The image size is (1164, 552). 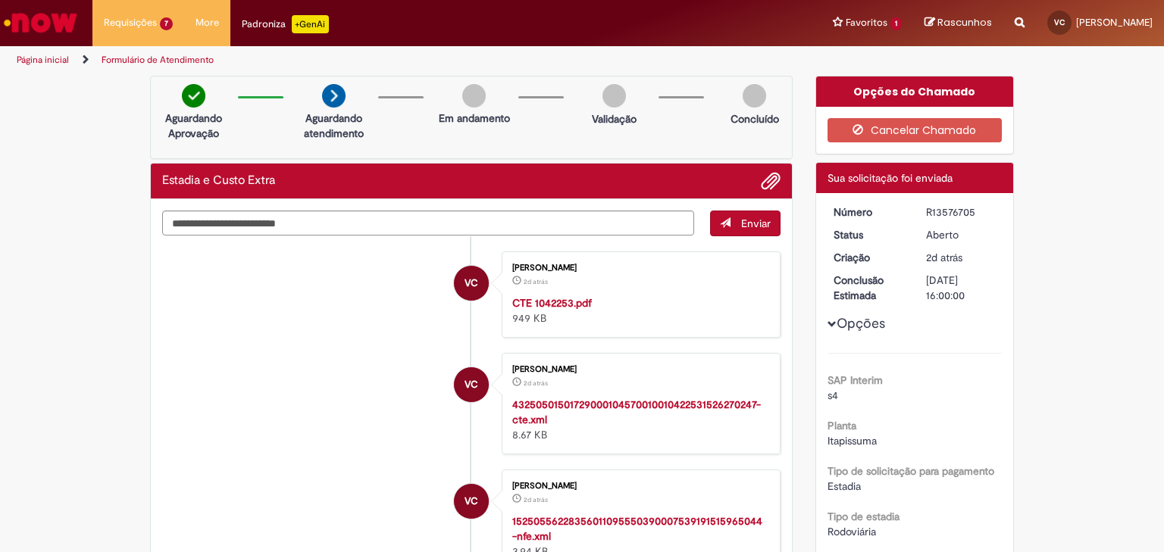 What do you see at coordinates (961, 212) in the screenshot?
I see `div: R13576705` at bounding box center [961, 212].